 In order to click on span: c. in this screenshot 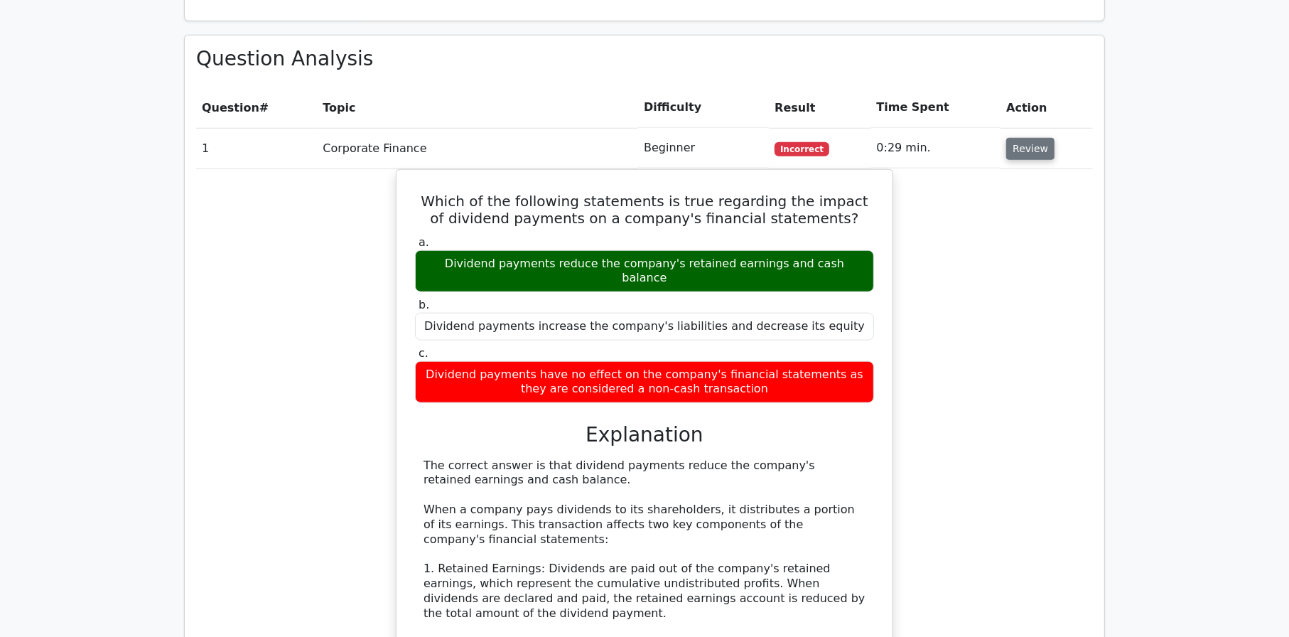, I will do `click(424, 352)`.